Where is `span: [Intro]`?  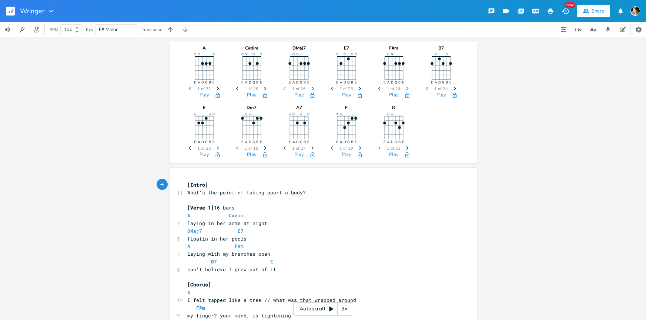 span: [Intro] is located at coordinates (198, 185).